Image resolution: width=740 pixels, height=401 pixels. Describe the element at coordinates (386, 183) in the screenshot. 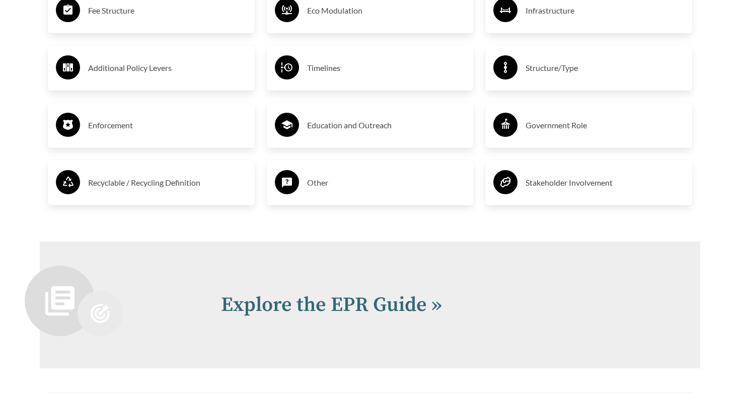

I see `h3: Other` at that location.